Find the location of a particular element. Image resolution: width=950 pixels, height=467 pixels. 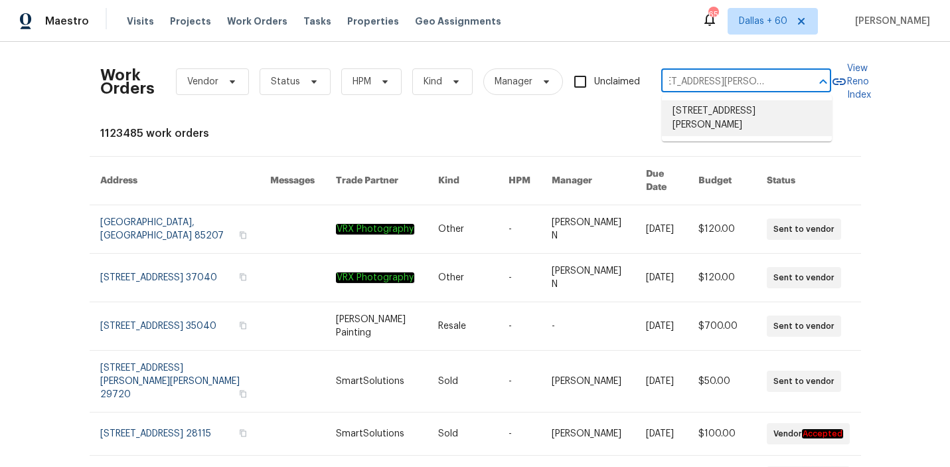

th: Messages is located at coordinates (292, 181).